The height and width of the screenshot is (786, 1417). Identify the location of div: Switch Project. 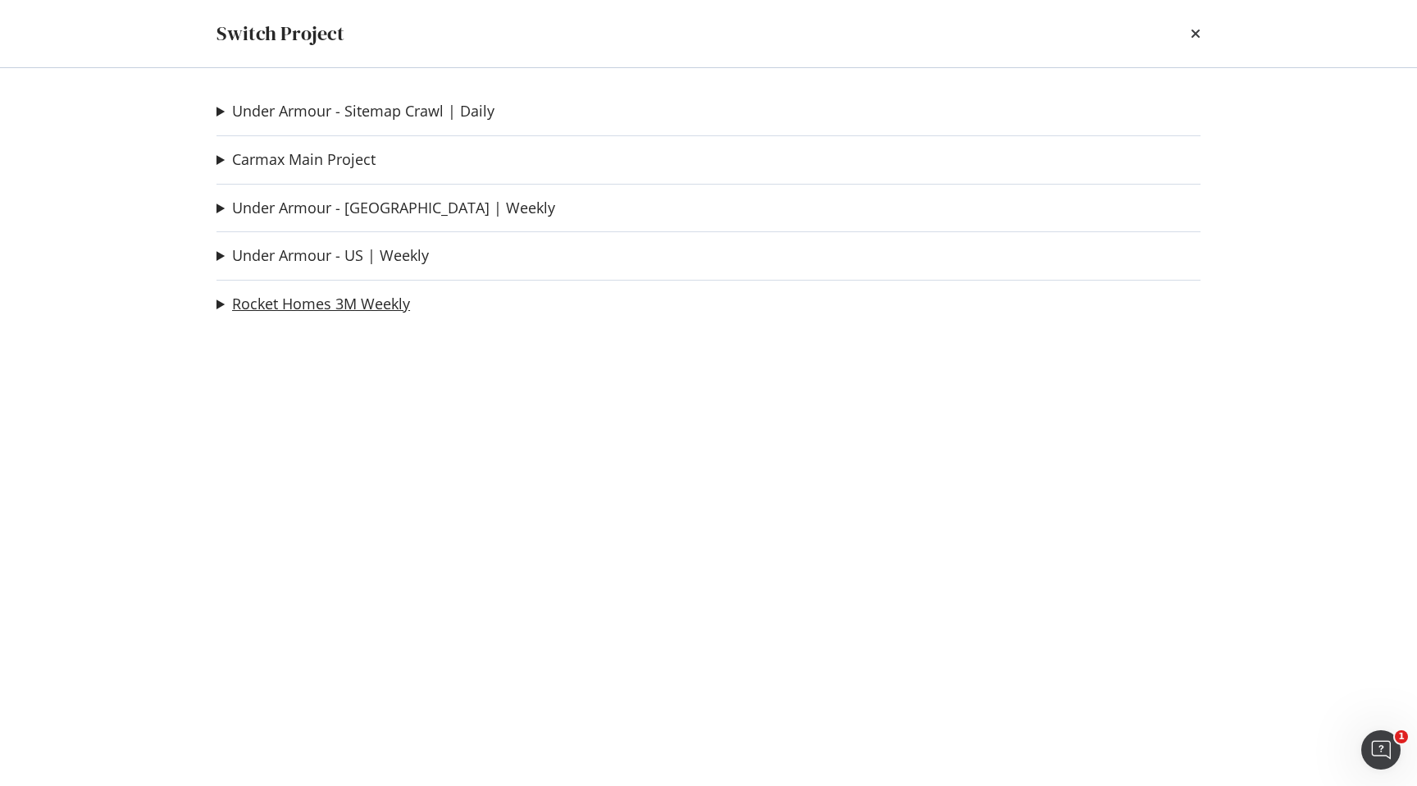
(281, 34).